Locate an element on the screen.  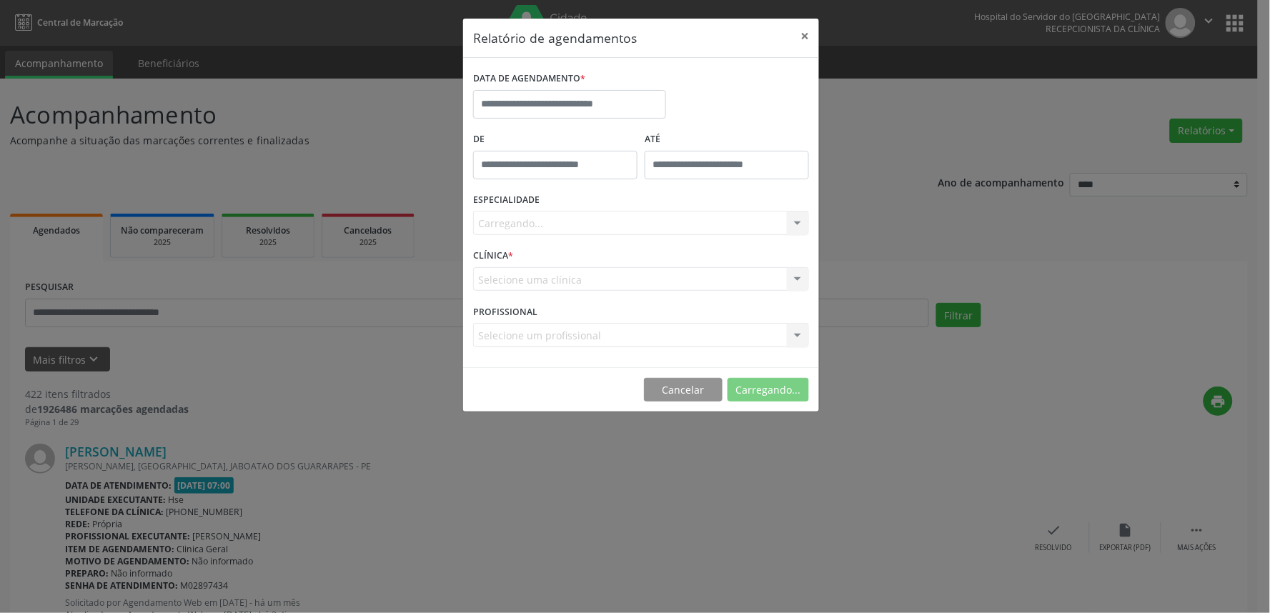
label: CLÍNICA is located at coordinates (493, 256).